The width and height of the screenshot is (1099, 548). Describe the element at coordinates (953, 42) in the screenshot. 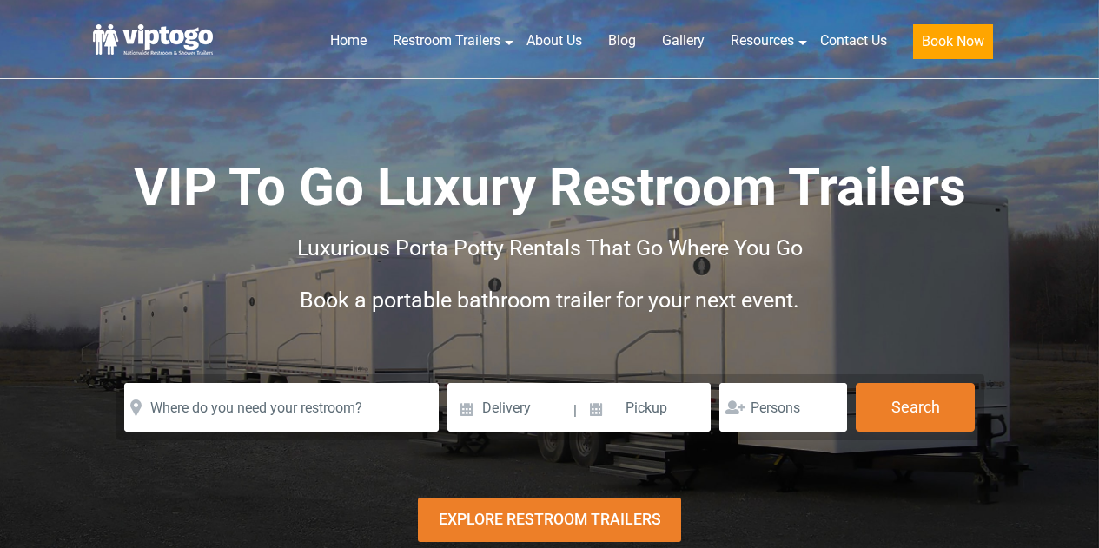

I see `button: Book Now` at that location.